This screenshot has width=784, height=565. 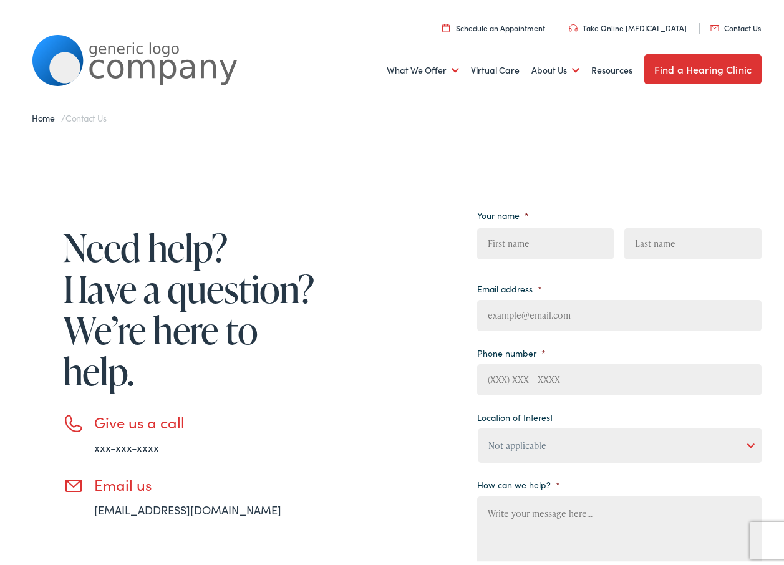 I want to click on span: Contact Us, so click(x=86, y=115).